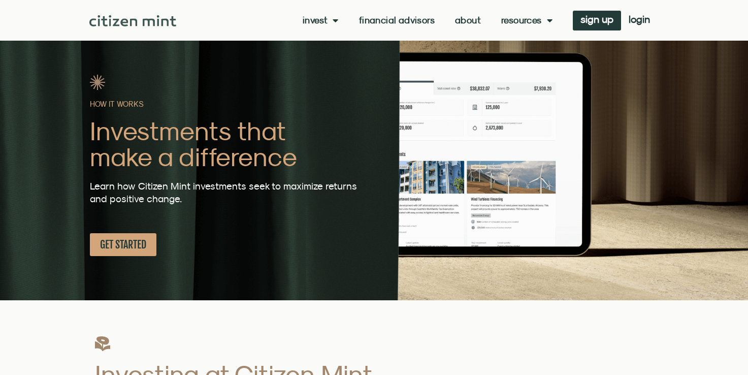  What do you see at coordinates (227, 104) in the screenshot?
I see `h2: HOW IT WORKS` at bounding box center [227, 104].